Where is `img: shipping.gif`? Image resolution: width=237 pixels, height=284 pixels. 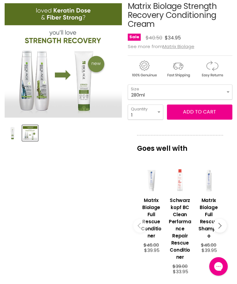
img: shipping.gif is located at coordinates (178, 69).